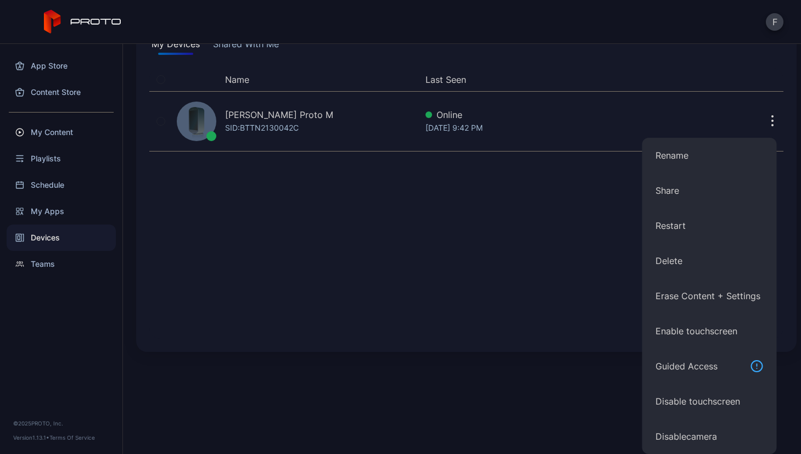 The height and width of the screenshot is (454, 801). Describe the element at coordinates (246, 46) in the screenshot. I see `button: Shared With Me` at that location.